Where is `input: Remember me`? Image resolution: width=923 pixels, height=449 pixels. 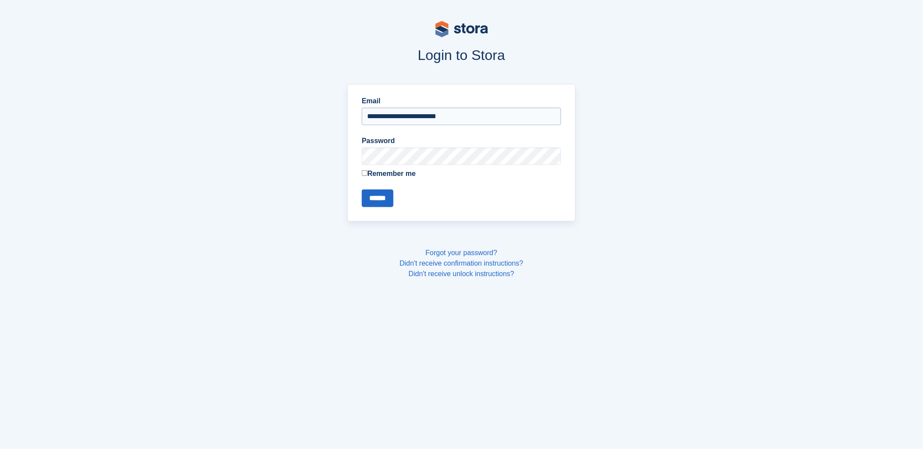
input: Remember me is located at coordinates (364, 173).